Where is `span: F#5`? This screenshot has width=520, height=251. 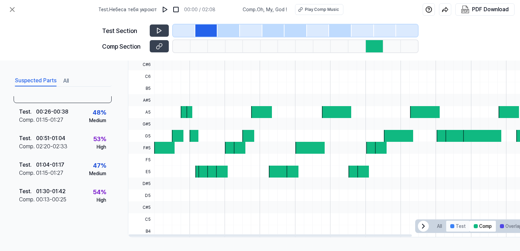
span: F#5 is located at coordinates (141, 148).